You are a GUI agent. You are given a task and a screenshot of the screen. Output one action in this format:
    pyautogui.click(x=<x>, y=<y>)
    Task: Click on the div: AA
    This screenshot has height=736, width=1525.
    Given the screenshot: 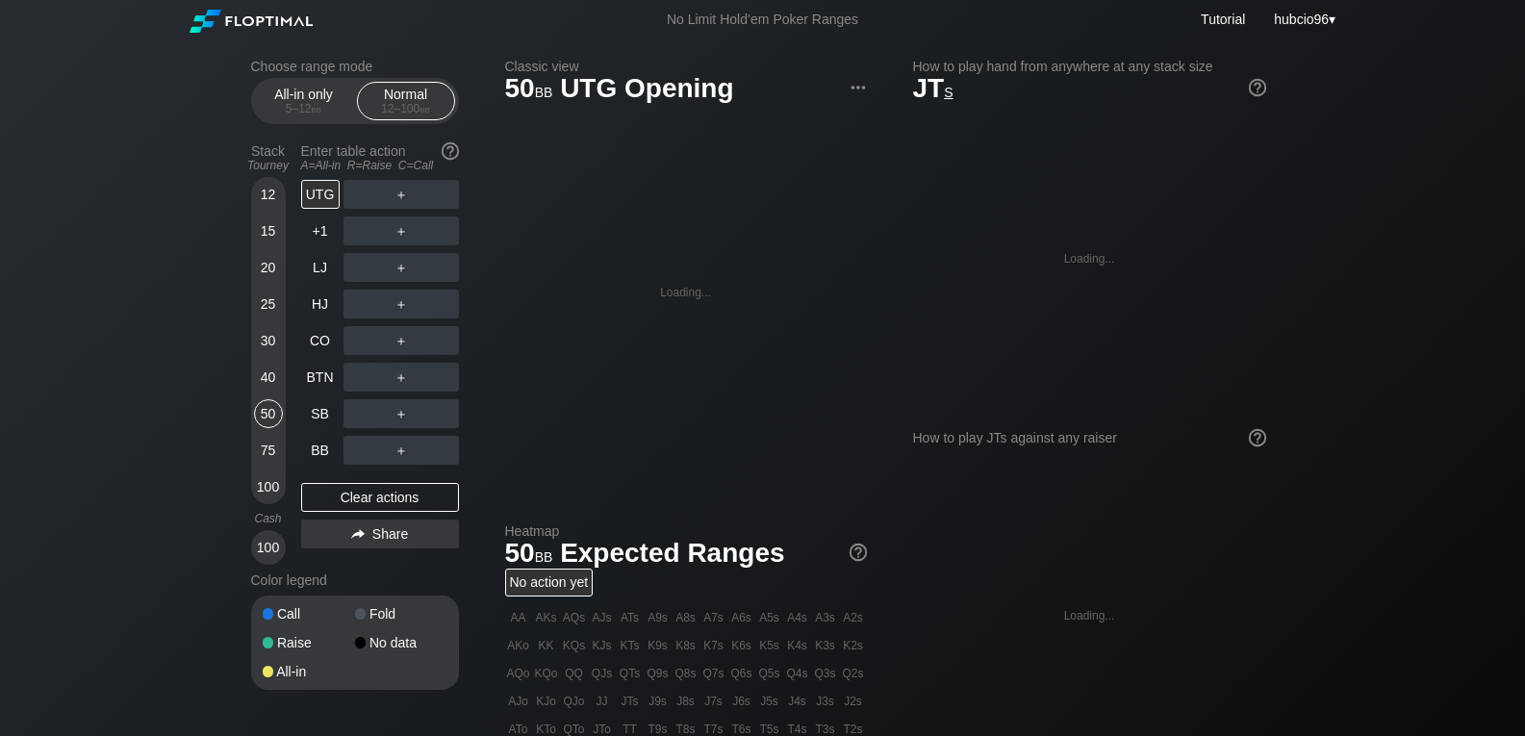 What is the action you would take?
    pyautogui.click(x=518, y=618)
    